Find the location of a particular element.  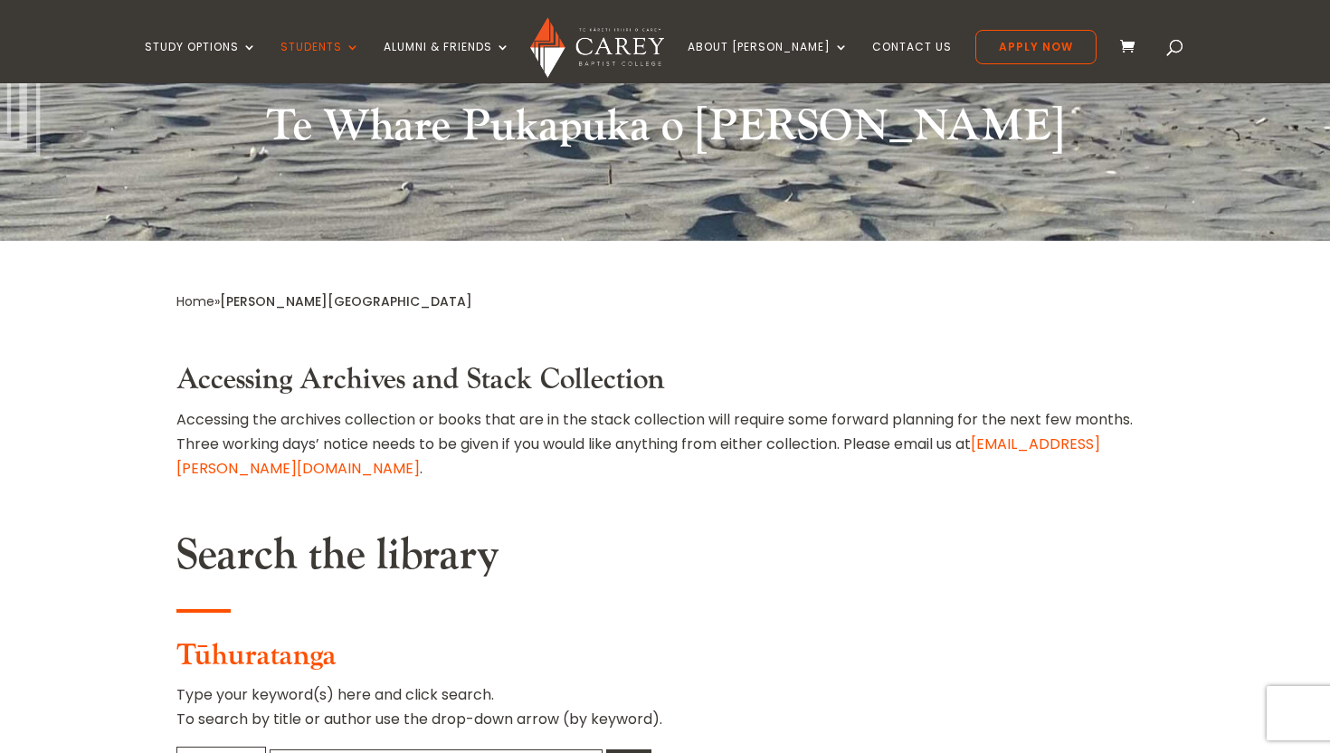

a: Contact Us is located at coordinates (912, 62).